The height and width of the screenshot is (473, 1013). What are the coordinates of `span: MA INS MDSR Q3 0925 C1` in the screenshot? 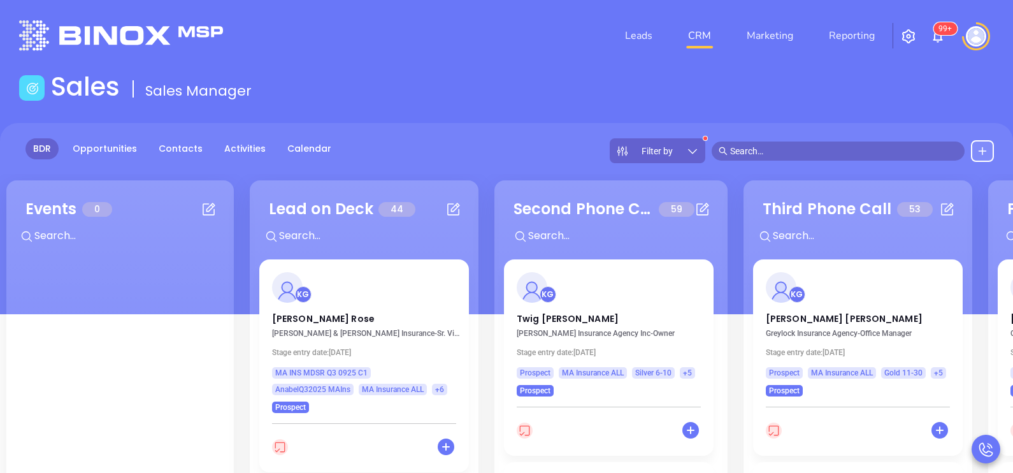 It's located at (321, 373).